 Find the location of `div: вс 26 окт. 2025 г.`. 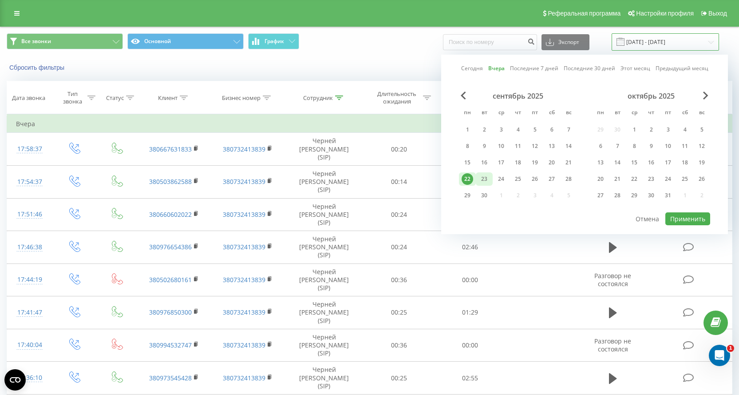

div: вс 26 окт. 2025 г. is located at coordinates (702, 179).